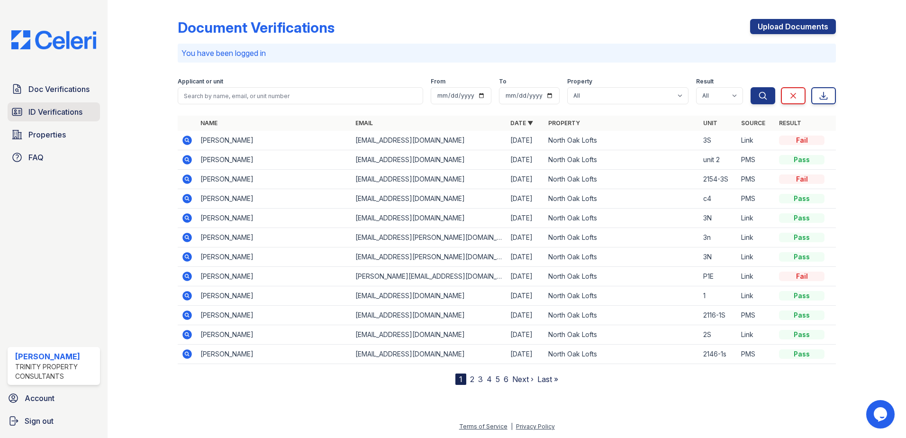 This screenshot has width=906, height=438. Describe the element at coordinates (523, 379) in the screenshot. I see `a: Next ›` at that location.